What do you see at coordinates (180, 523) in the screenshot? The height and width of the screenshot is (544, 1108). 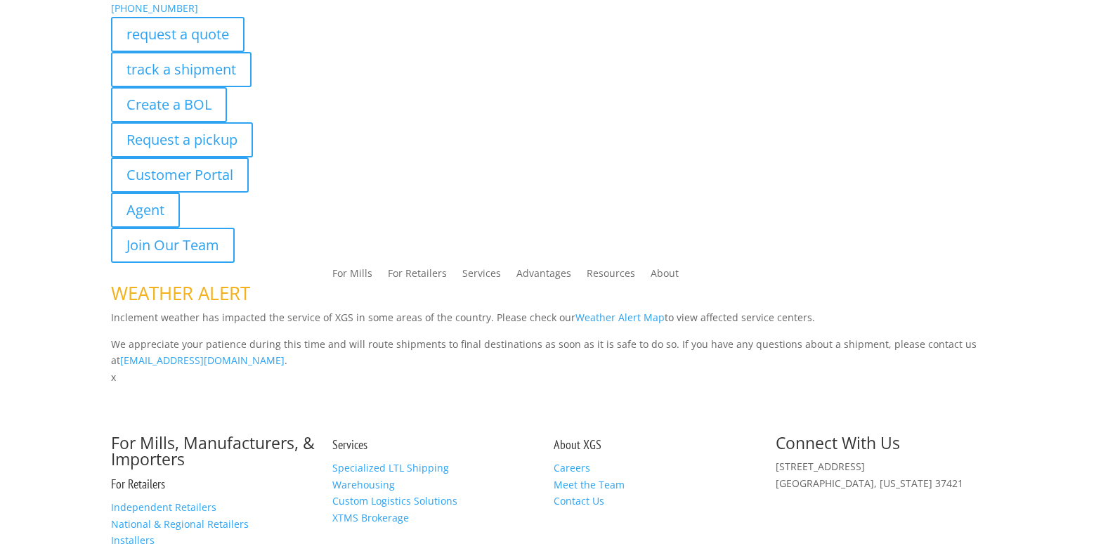 I see `a: National & Regional Retailers` at bounding box center [180, 523].